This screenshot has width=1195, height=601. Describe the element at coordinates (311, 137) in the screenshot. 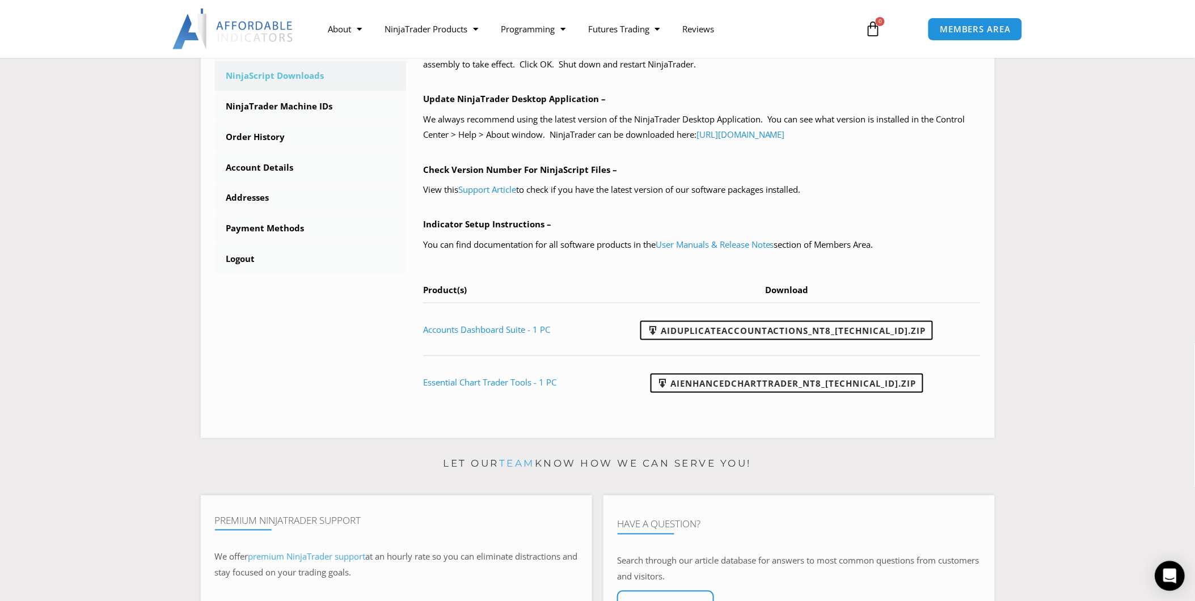

I see `a: Order History` at that location.